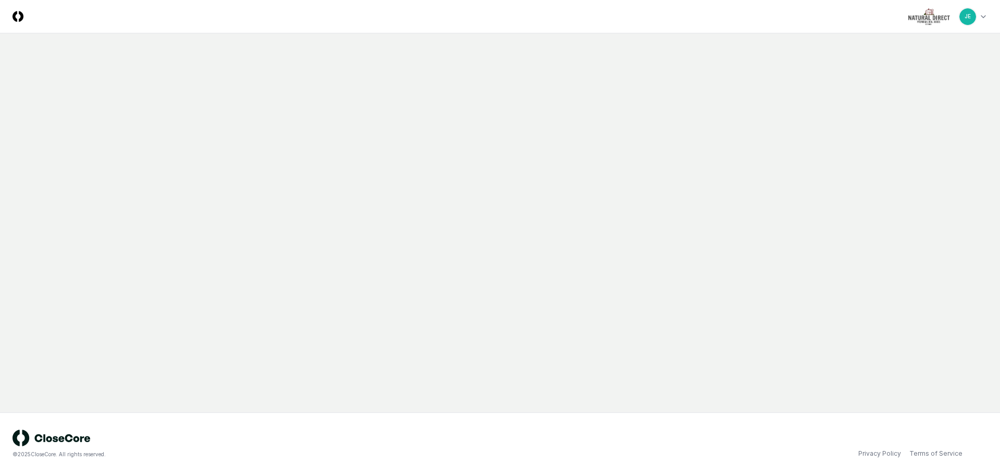 This screenshot has width=1000, height=475. I want to click on img: logo, so click(52, 438).